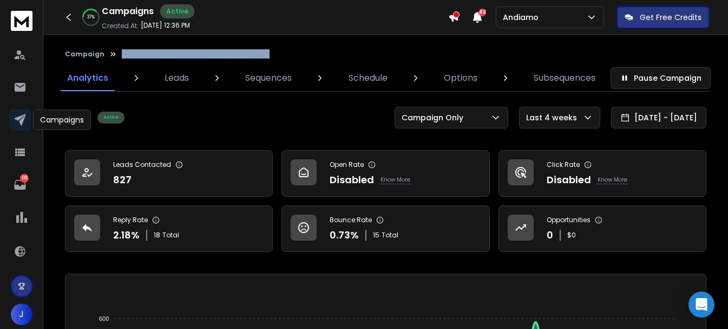 The width and height of the screenshot is (728, 329). Describe the element at coordinates (435, 117) in the screenshot. I see `p: Campaign Only` at that location.